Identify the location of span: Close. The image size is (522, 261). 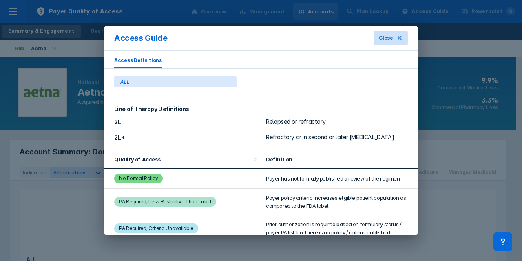
(386, 38).